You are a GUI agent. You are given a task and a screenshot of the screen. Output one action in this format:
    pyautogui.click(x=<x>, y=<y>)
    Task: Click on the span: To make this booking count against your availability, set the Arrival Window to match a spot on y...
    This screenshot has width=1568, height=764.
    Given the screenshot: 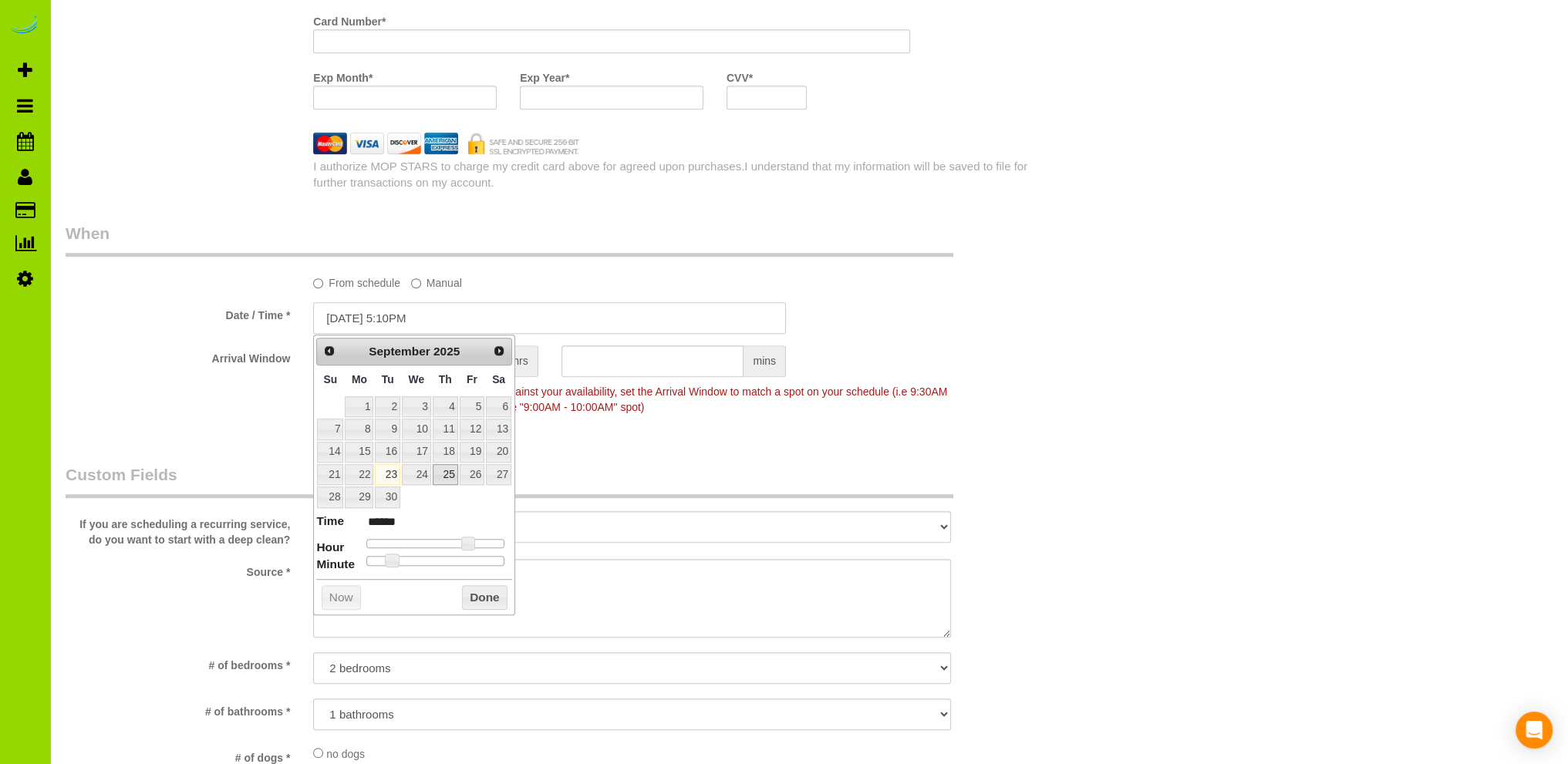 What is the action you would take?
    pyautogui.click(x=630, y=399)
    